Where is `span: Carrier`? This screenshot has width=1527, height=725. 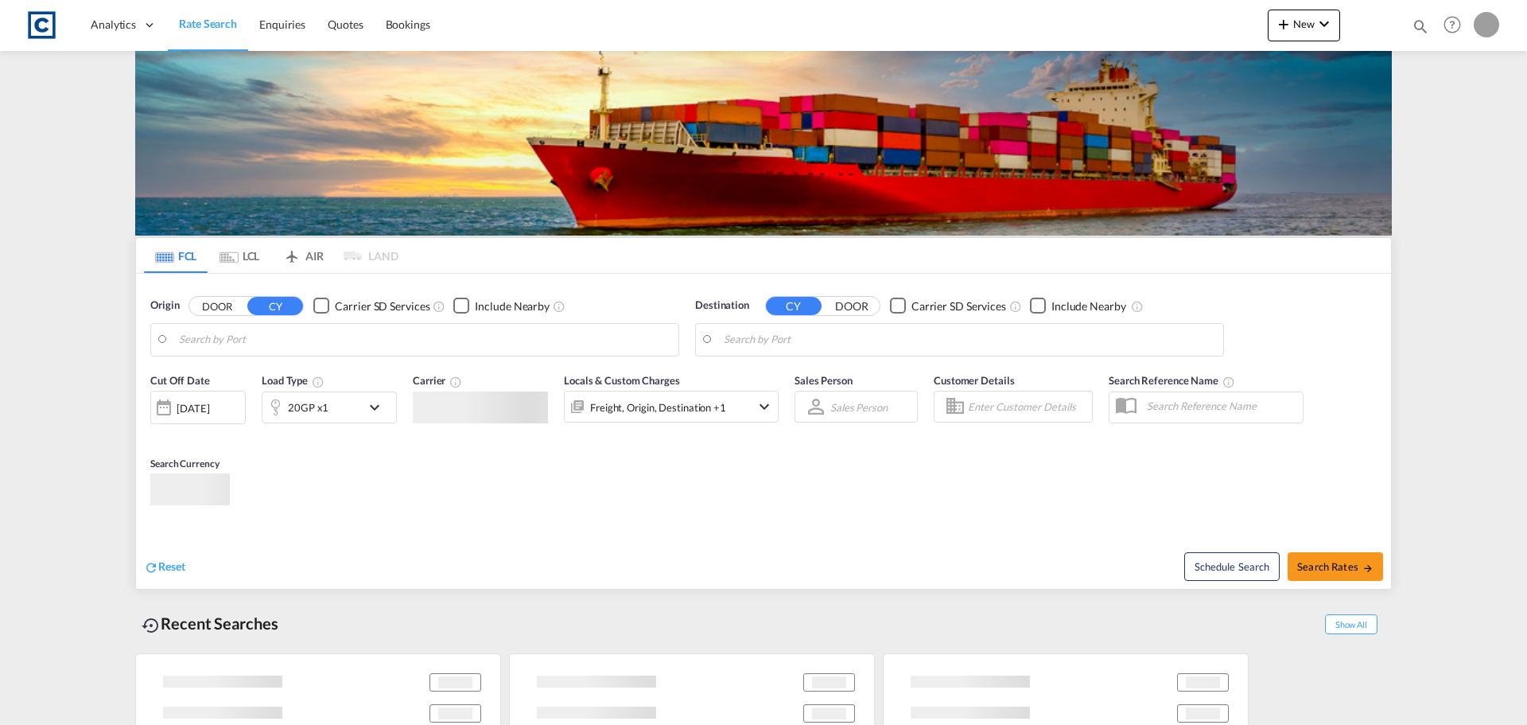
span: Carrier is located at coordinates (437, 380).